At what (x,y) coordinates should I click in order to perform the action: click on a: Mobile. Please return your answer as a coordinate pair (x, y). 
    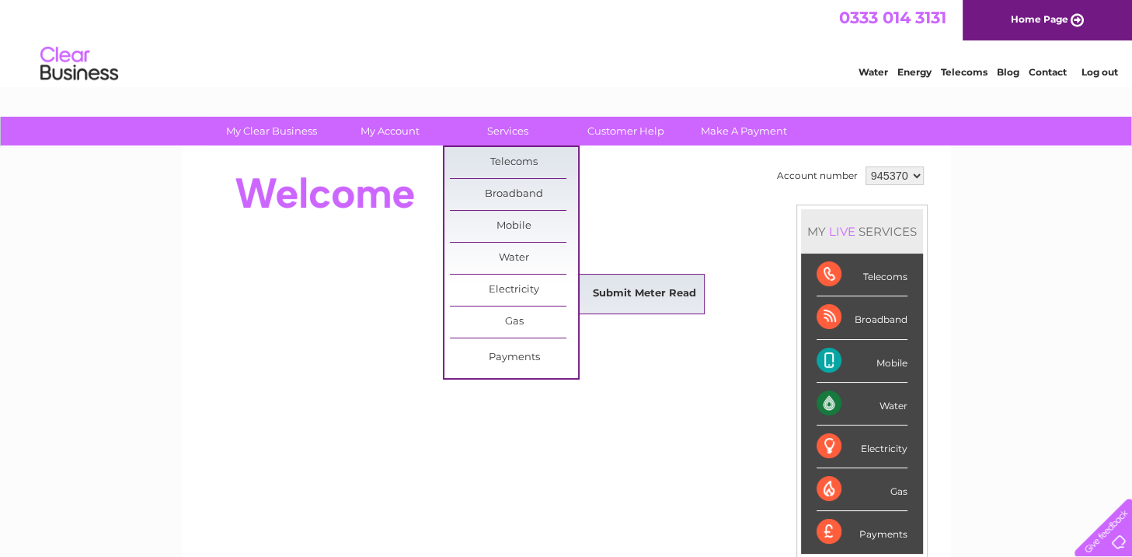
    Looking at the image, I should click on (514, 226).